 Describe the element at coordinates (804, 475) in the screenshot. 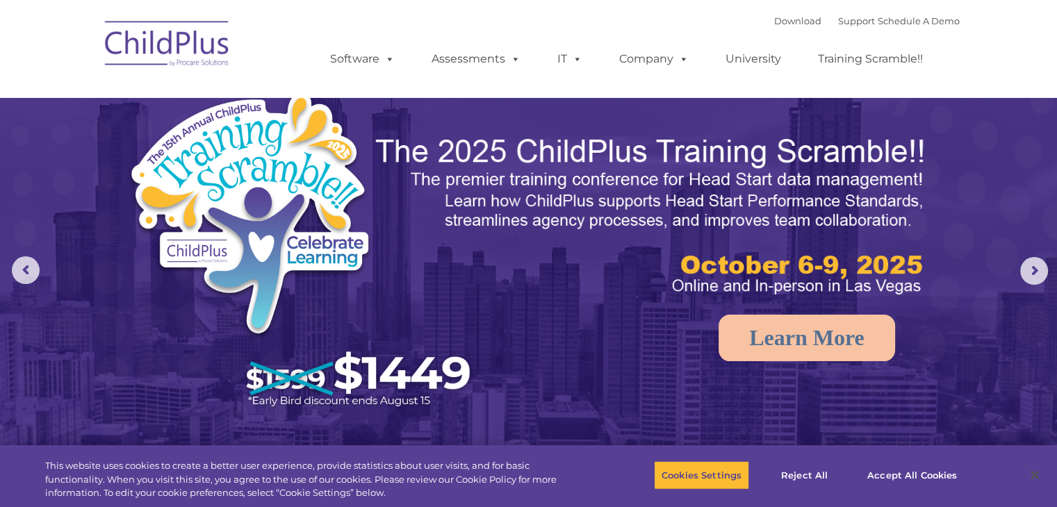

I see `button: Reject All` at that location.